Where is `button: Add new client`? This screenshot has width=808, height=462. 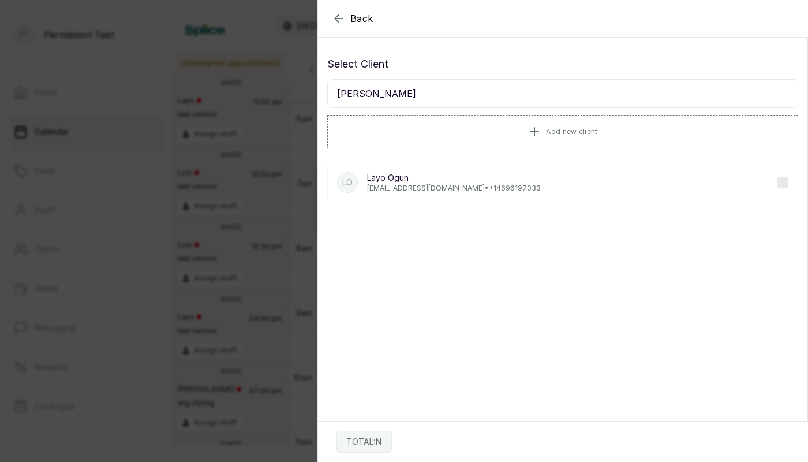 button: Add new client is located at coordinates (563, 132).